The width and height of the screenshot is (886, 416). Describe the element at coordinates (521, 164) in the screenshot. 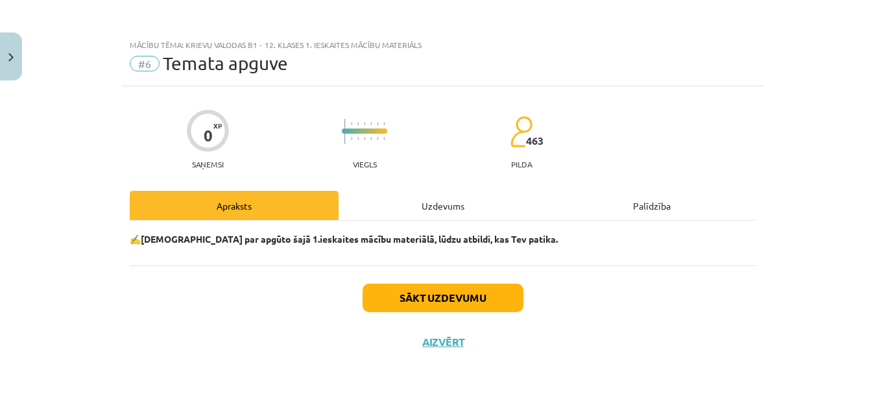

I see `p: pilda` at that location.